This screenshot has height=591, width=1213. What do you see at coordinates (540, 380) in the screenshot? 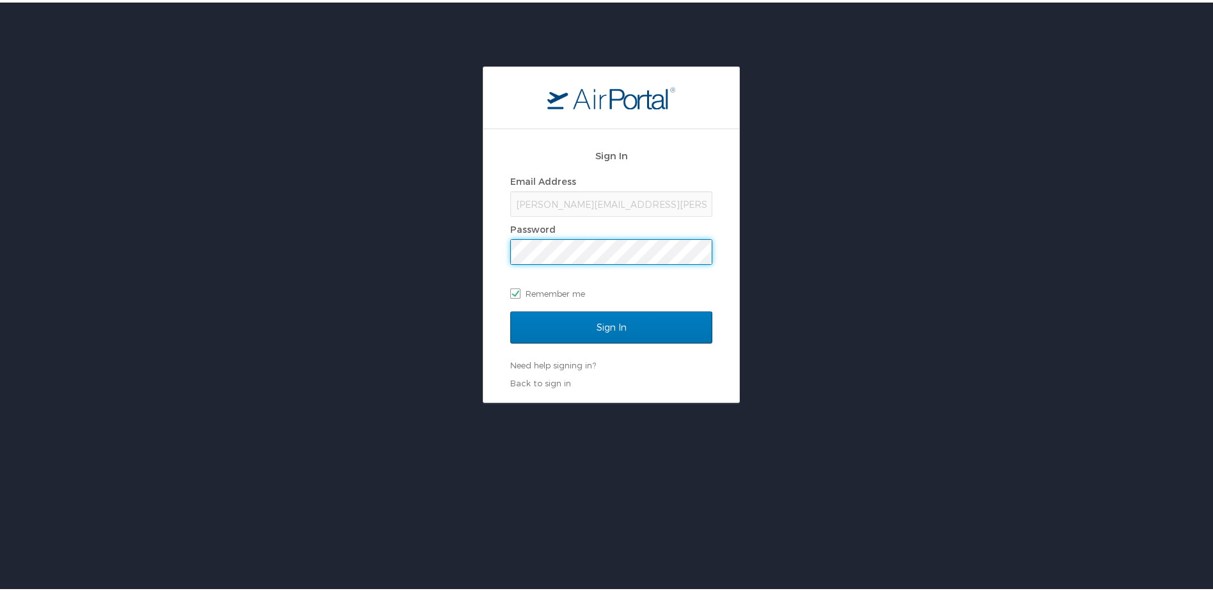
I see `a: Back to sign in` at bounding box center [540, 380].